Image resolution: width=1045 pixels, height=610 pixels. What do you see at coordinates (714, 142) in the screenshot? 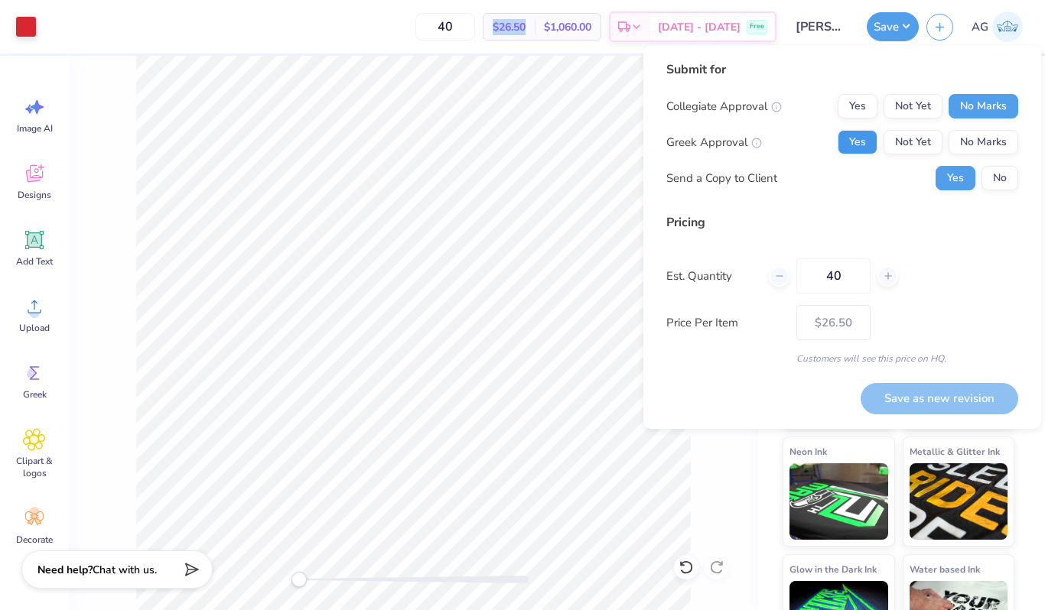
I see `div: Greek Approval` at bounding box center [714, 142].